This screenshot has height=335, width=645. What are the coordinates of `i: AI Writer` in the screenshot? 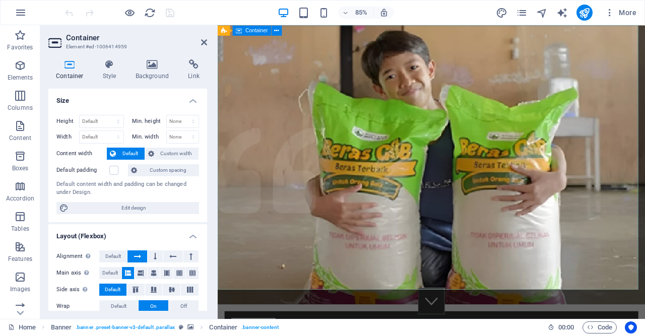 It's located at (562, 13).